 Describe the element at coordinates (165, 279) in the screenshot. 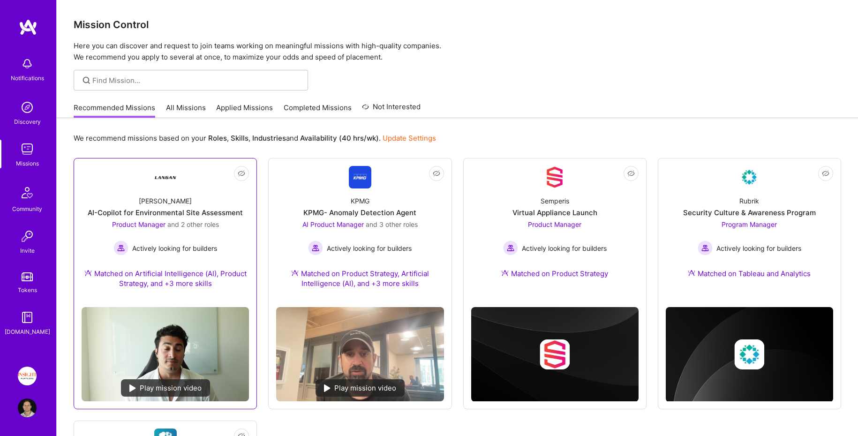

I see `div: Matched on Artificial Intelligence (AI), Product Strategy, and +3 more skills` at that location.